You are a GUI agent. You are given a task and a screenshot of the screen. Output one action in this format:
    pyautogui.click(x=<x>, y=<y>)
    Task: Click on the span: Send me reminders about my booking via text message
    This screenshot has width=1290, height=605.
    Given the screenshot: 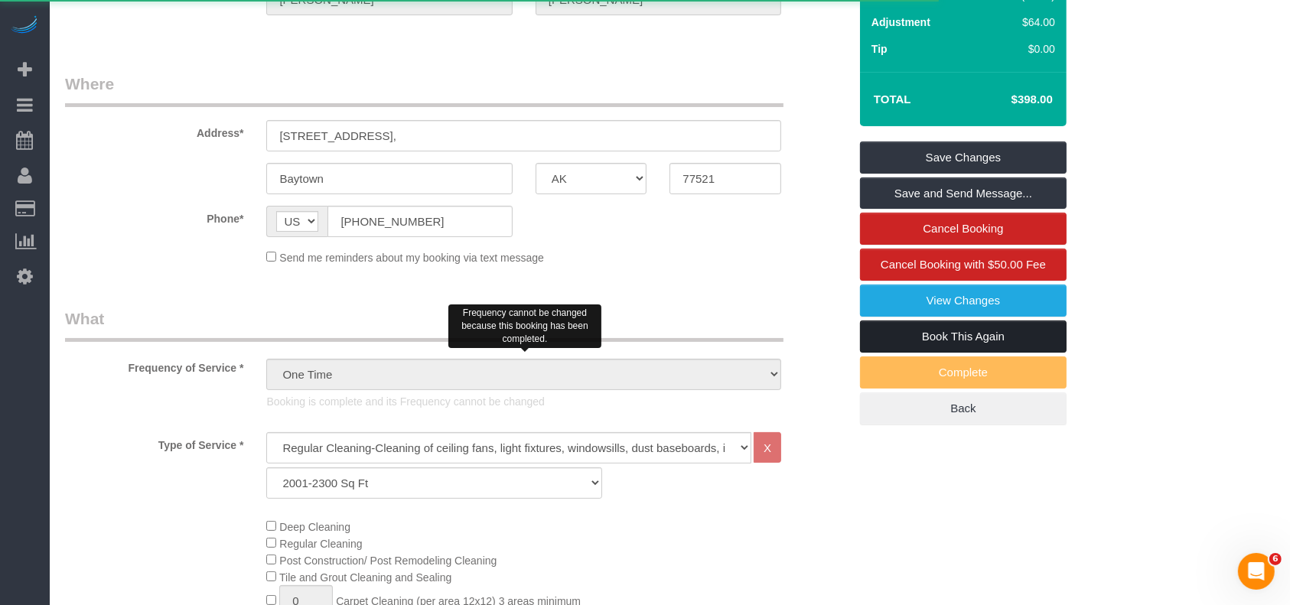 What is the action you would take?
    pyautogui.click(x=412, y=258)
    